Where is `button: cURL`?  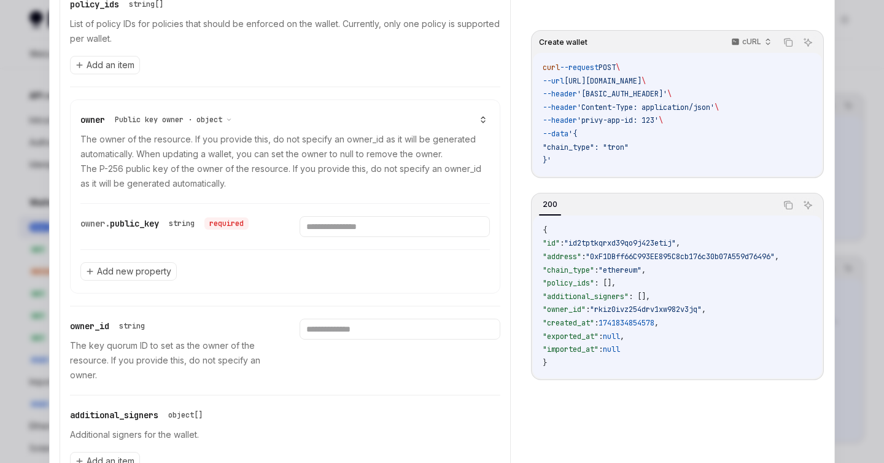
button: cURL is located at coordinates (750, 42).